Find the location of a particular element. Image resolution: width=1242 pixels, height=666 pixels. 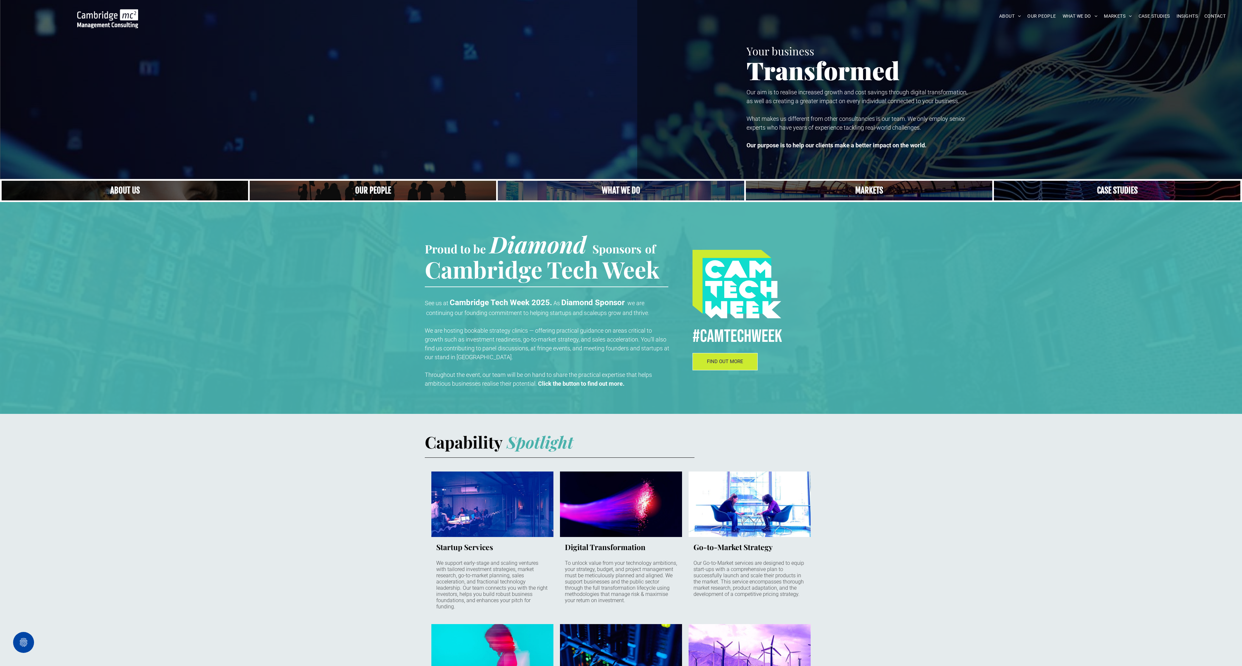

span: Cambridge Tech Week is located at coordinates (542, 269).